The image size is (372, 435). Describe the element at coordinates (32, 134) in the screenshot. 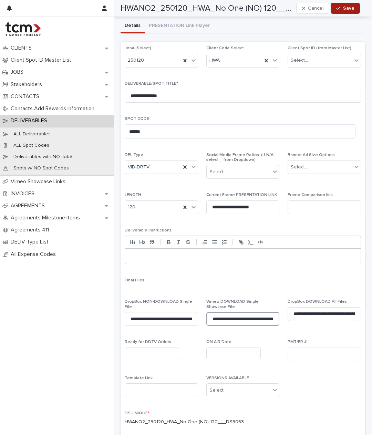

I see `p: ALL Deliverables` at that location.